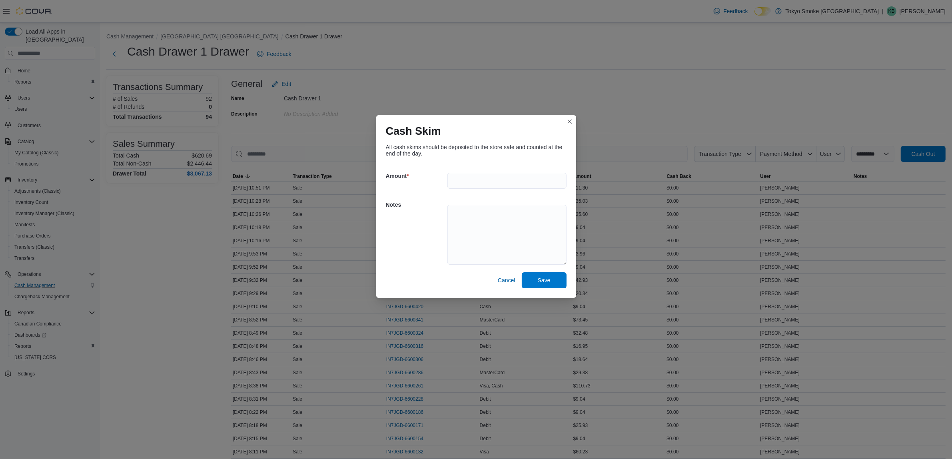 The image size is (952, 459). What do you see at coordinates (507, 280) in the screenshot?
I see `span: Cancel` at bounding box center [507, 280].